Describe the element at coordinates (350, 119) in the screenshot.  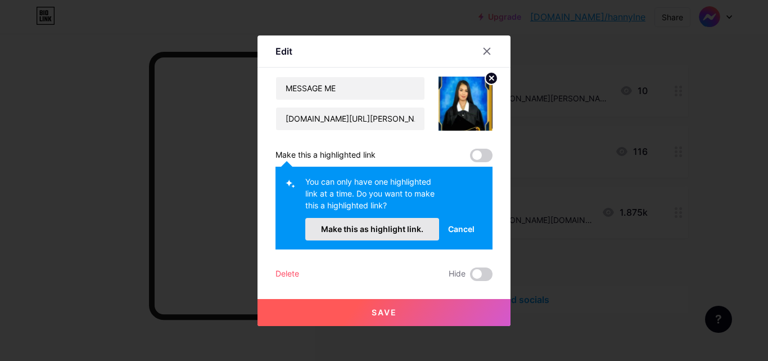
I see `input: URL` at that location.